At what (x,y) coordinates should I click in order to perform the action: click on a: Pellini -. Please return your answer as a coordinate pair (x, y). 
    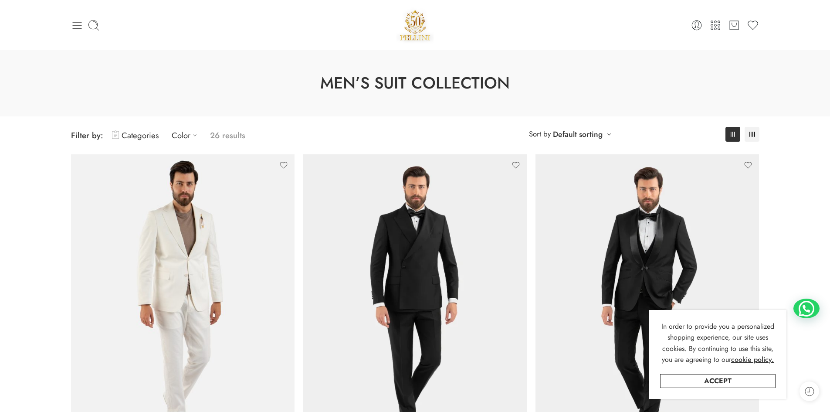
    Looking at the image, I should click on (415, 25).